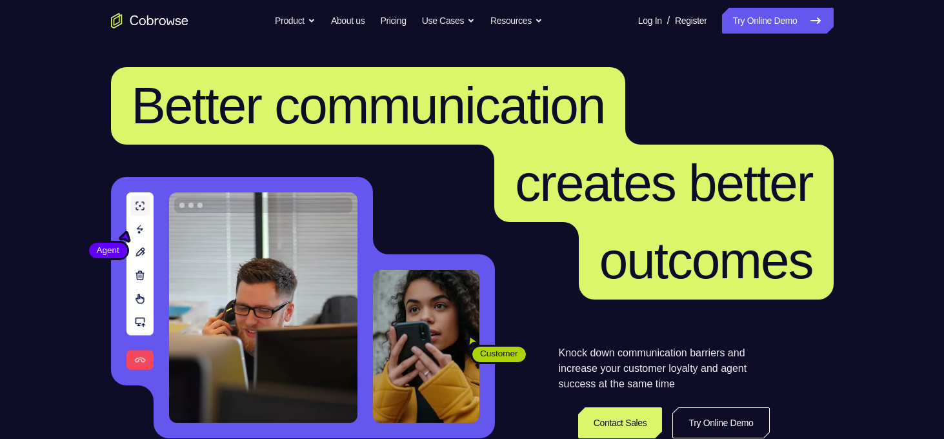 The height and width of the screenshot is (439, 944). I want to click on img: A customer support agent talking on the phone, so click(263, 307).